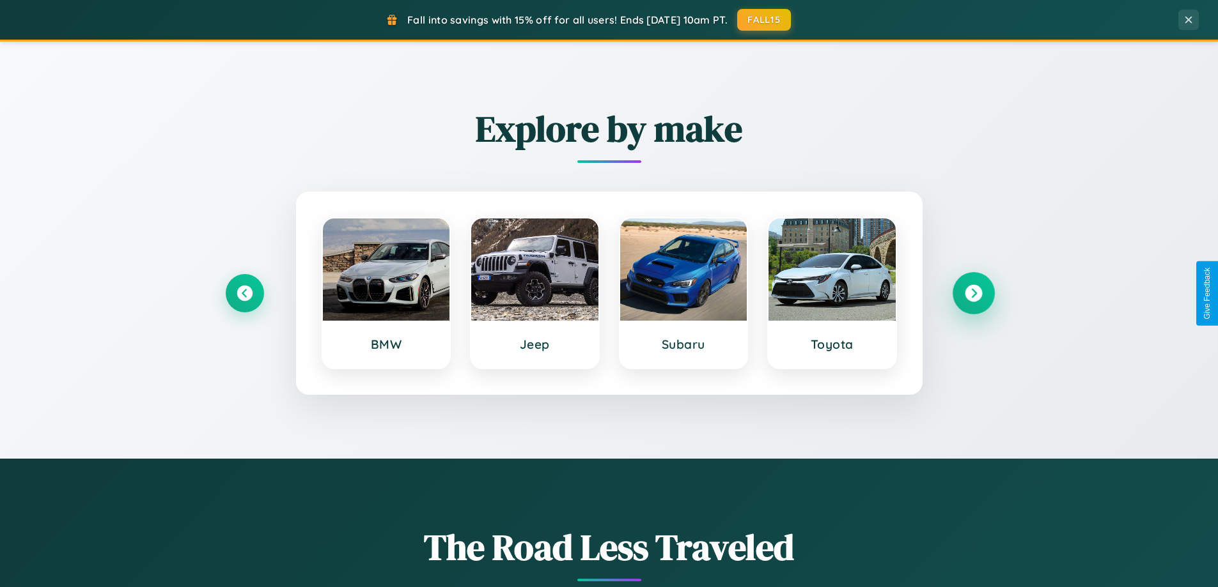 The height and width of the screenshot is (587, 1218). Describe the element at coordinates (386, 345) in the screenshot. I see `h3: BMW` at that location.